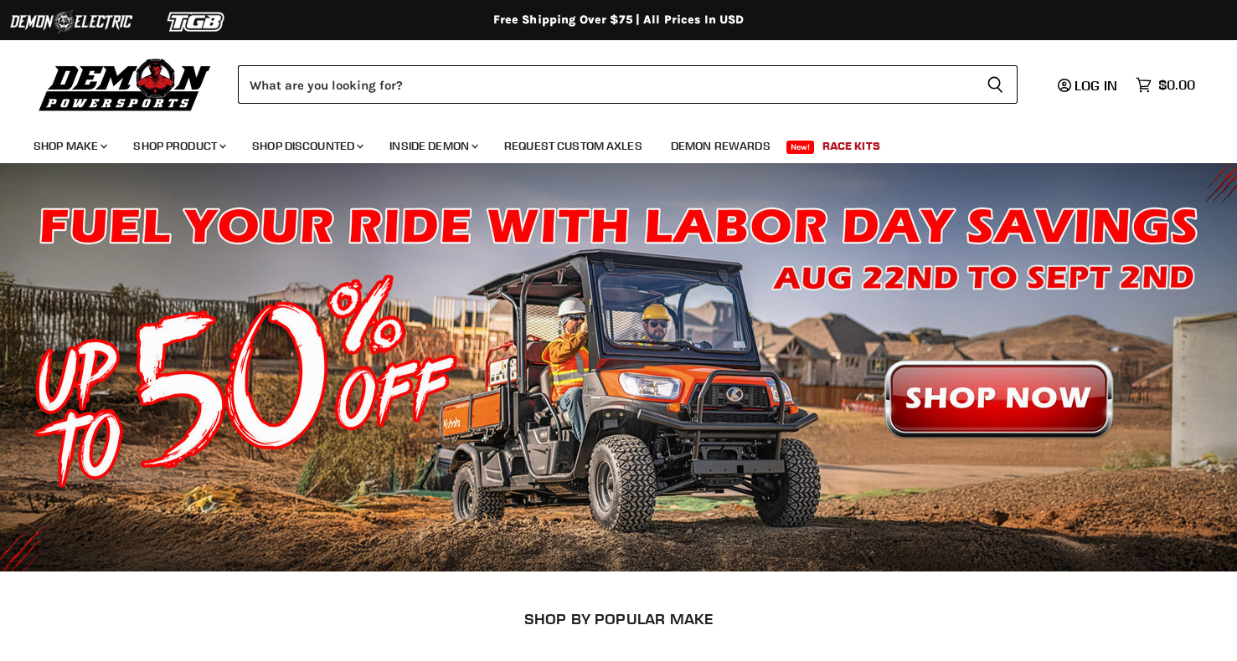 The width and height of the screenshot is (1237, 661). I want to click on a: Race Kits, so click(851, 146).